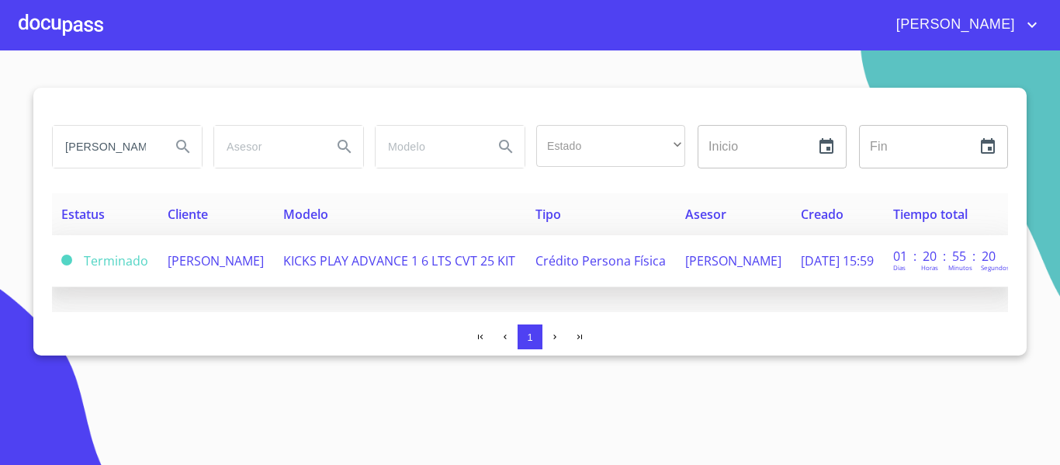 This screenshot has width=1060, height=465. I want to click on span: Modelo, so click(306, 214).